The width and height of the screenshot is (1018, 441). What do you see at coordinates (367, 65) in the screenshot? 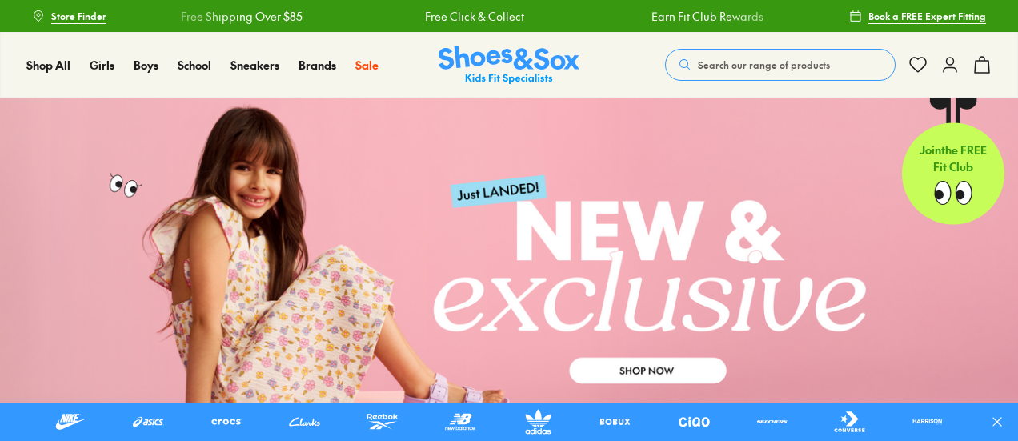
I see `span: Sale` at bounding box center [367, 65].